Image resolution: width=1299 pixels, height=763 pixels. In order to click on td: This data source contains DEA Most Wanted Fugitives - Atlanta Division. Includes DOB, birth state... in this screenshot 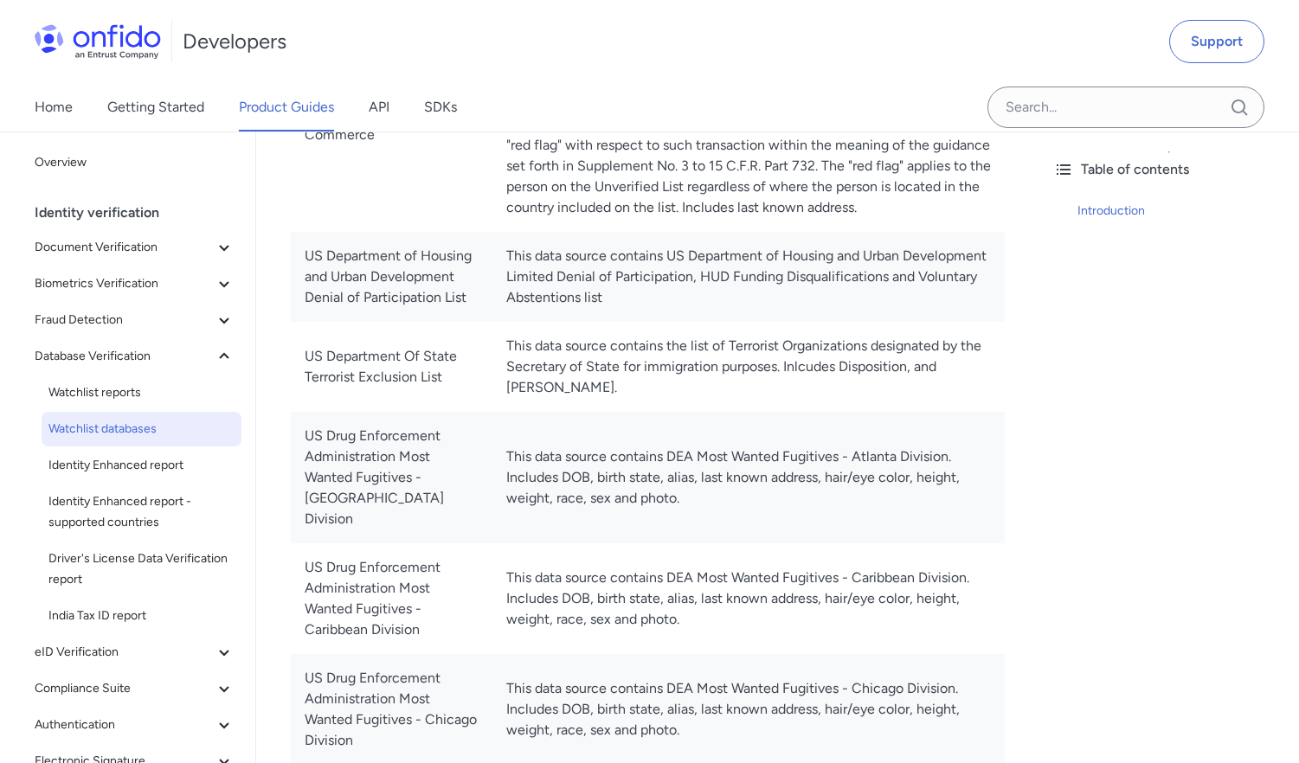, I will do `click(748, 478)`.